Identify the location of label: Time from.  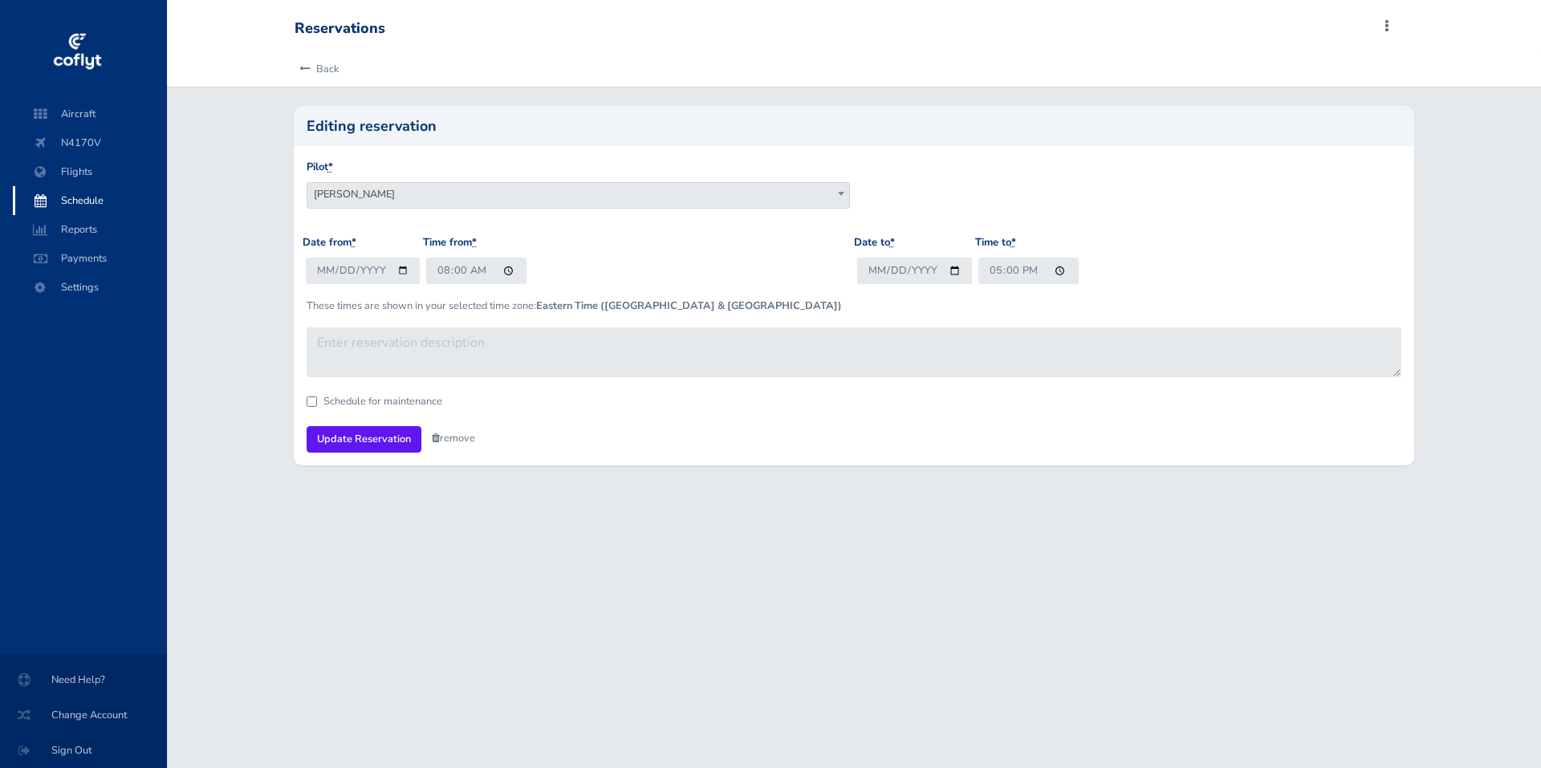
(449, 242).